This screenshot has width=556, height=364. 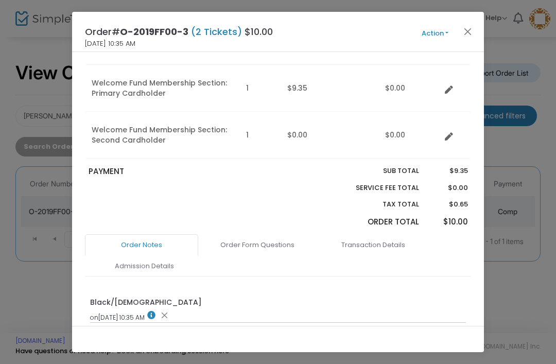 I want to click on p: $0.00, so click(x=448, y=188).